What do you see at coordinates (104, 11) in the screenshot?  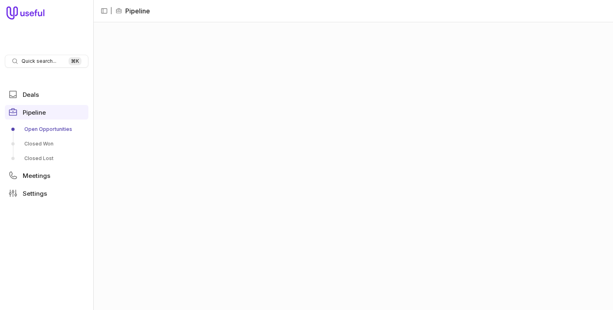 I see `button: Collapse sidebar` at bounding box center [104, 11].